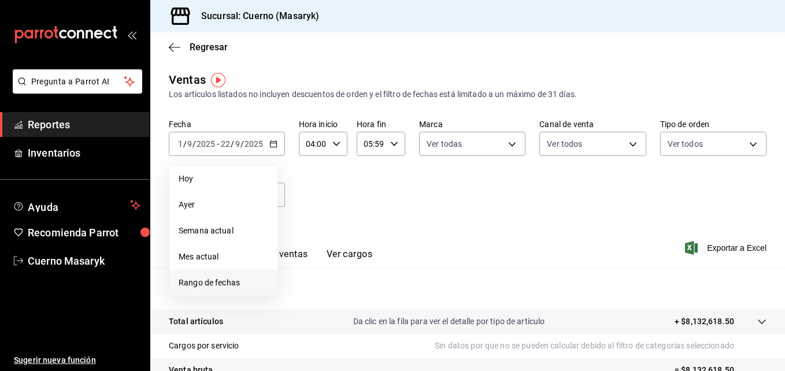 Image resolution: width=785 pixels, height=371 pixels. I want to click on button: Ver cargos, so click(350, 258).